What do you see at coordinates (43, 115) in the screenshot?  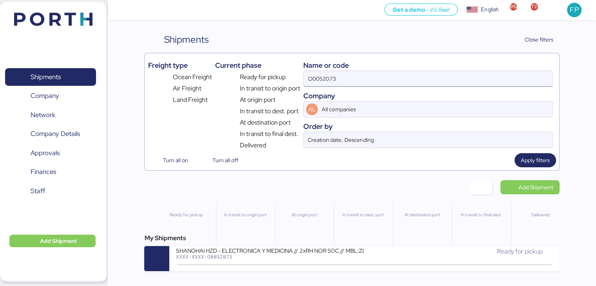 I see `span: Network` at bounding box center [43, 115].